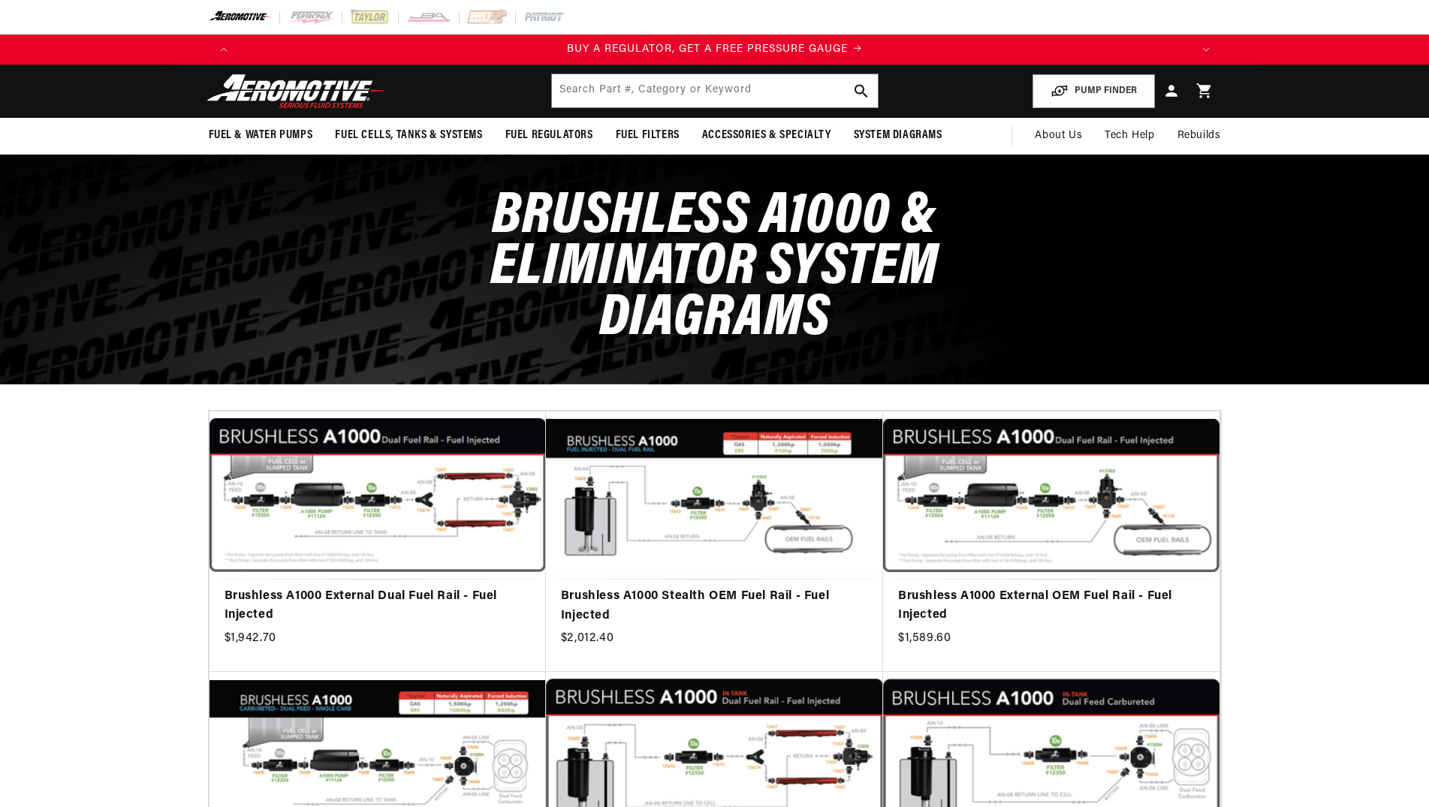 The height and width of the screenshot is (807, 1429). Describe the element at coordinates (408, 135) in the screenshot. I see `summary: Fuel Cells, Tanks & Systems` at that location.